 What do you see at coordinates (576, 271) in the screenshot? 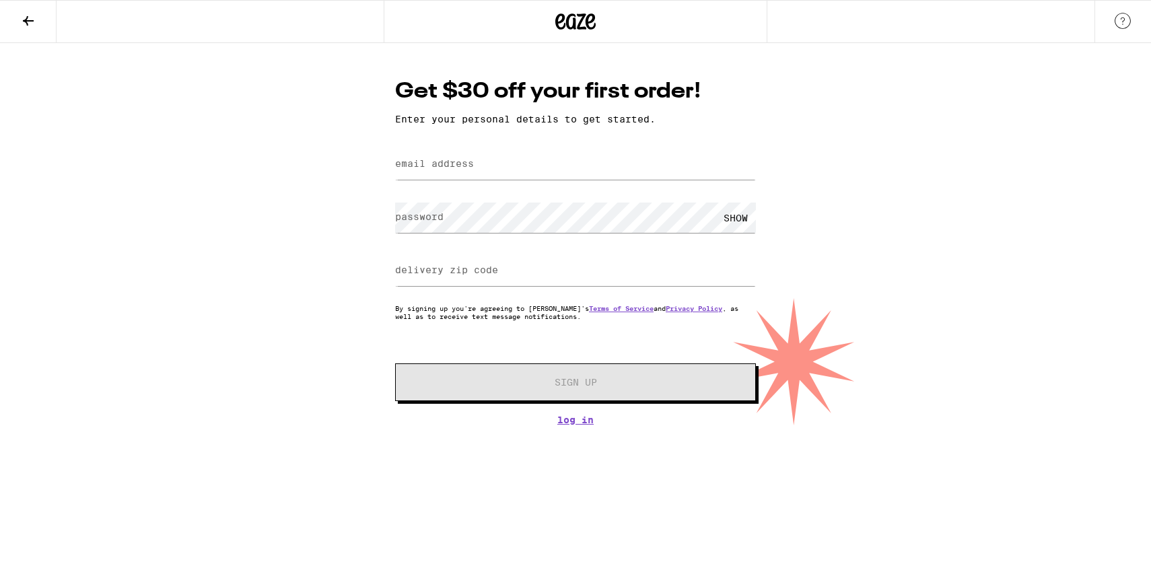
I see `input: delivery zip code` at bounding box center [576, 271].